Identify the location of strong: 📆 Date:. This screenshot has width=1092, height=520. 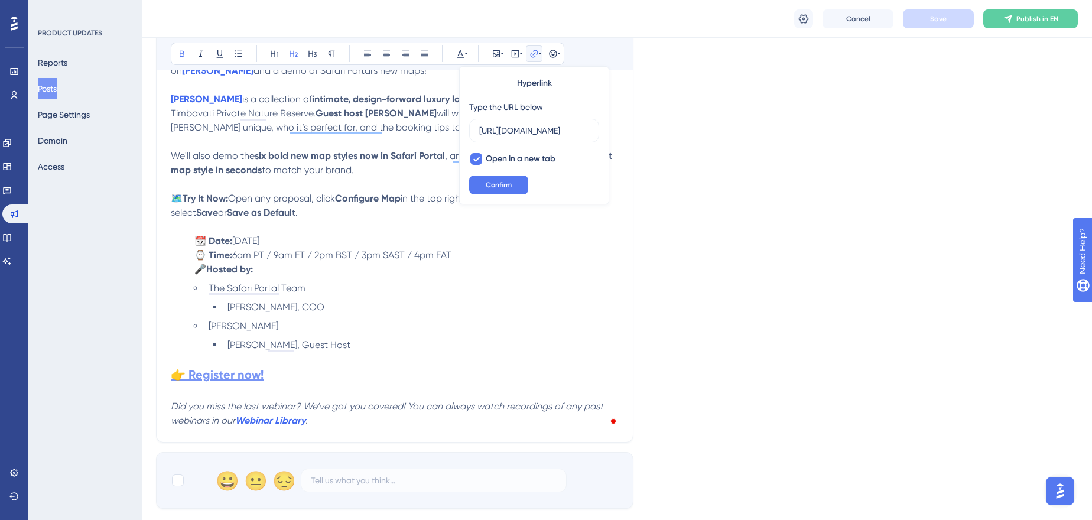
(213, 240).